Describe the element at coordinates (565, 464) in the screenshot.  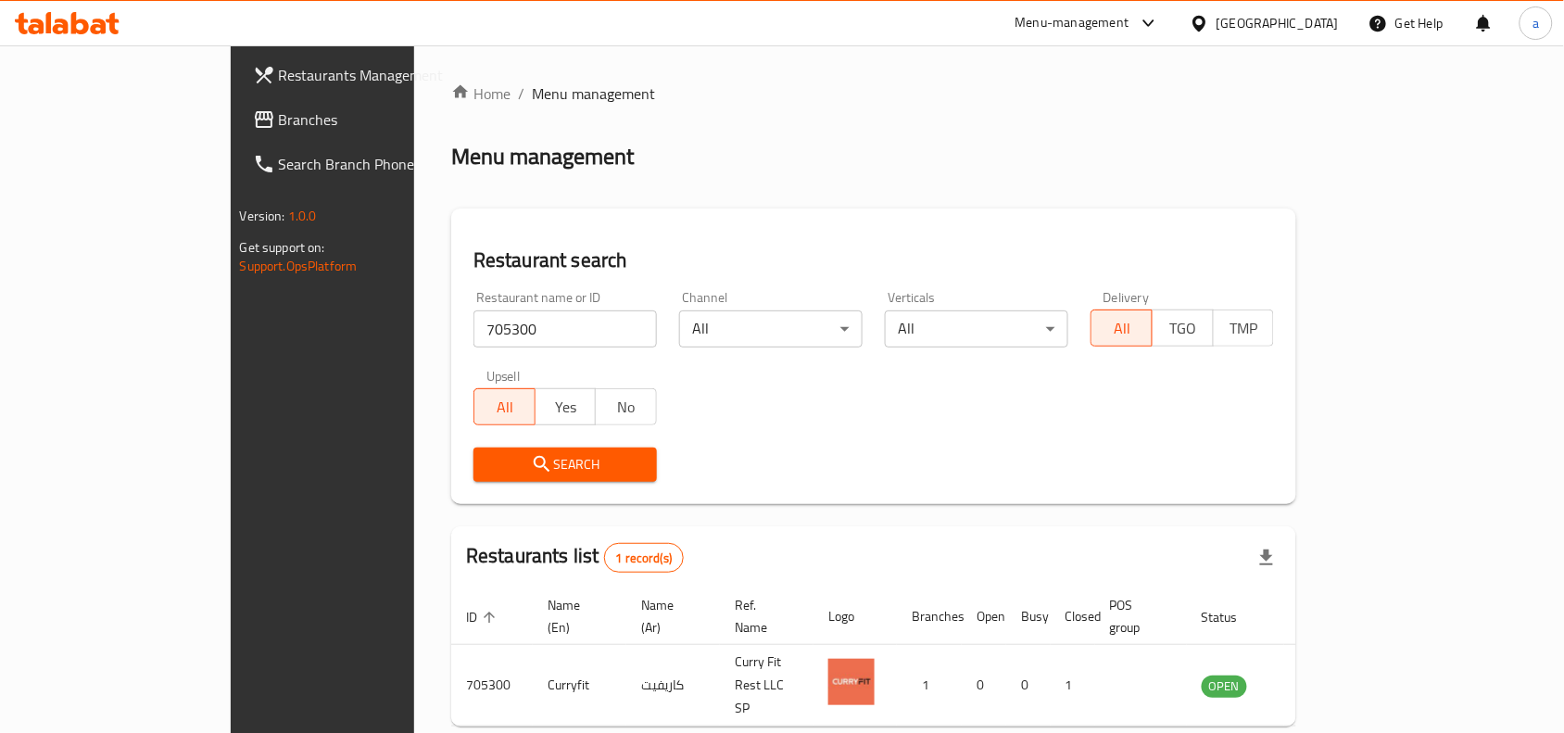
I see `button: Search` at that location.